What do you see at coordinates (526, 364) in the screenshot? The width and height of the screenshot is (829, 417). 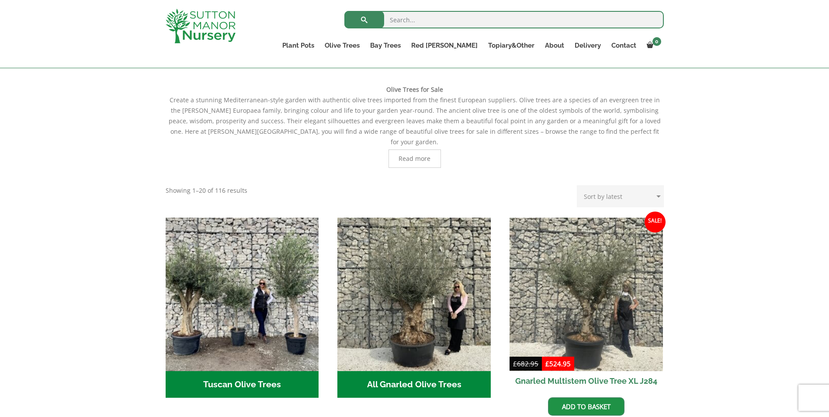 I see `bdi: 682.95` at bounding box center [526, 364].